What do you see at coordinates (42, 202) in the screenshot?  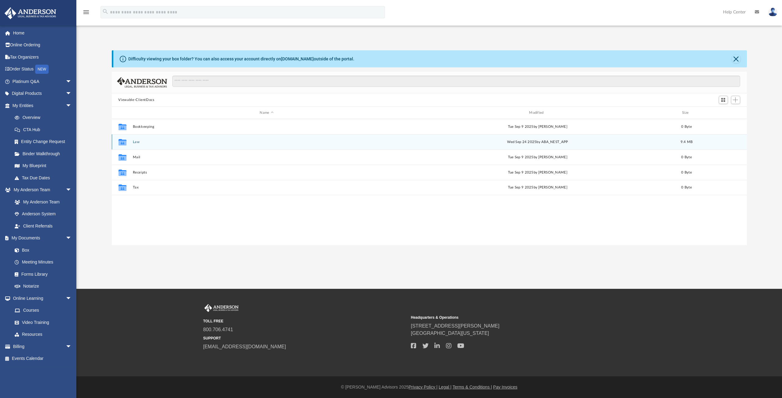 I see `a: My Anderson Team` at bounding box center [42, 202].